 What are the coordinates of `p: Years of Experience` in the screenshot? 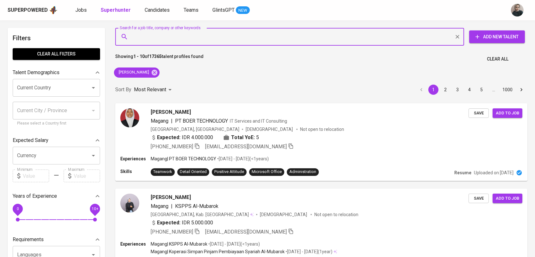 It's located at (35, 196).